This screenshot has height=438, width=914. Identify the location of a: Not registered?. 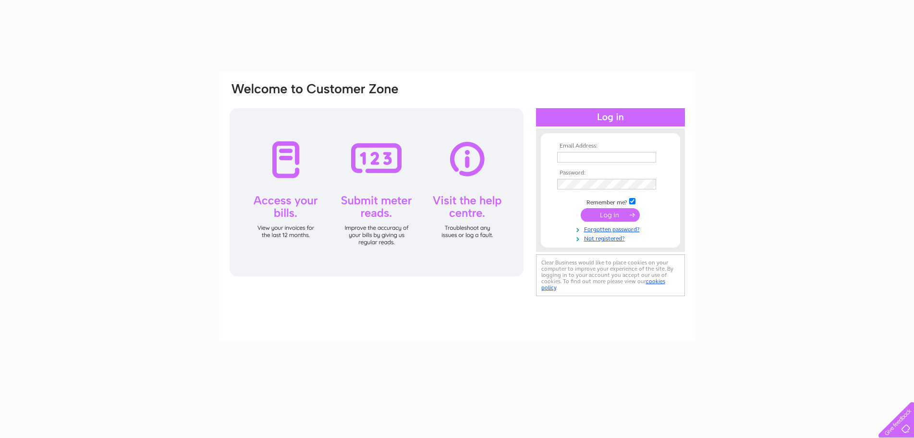
(611, 237).